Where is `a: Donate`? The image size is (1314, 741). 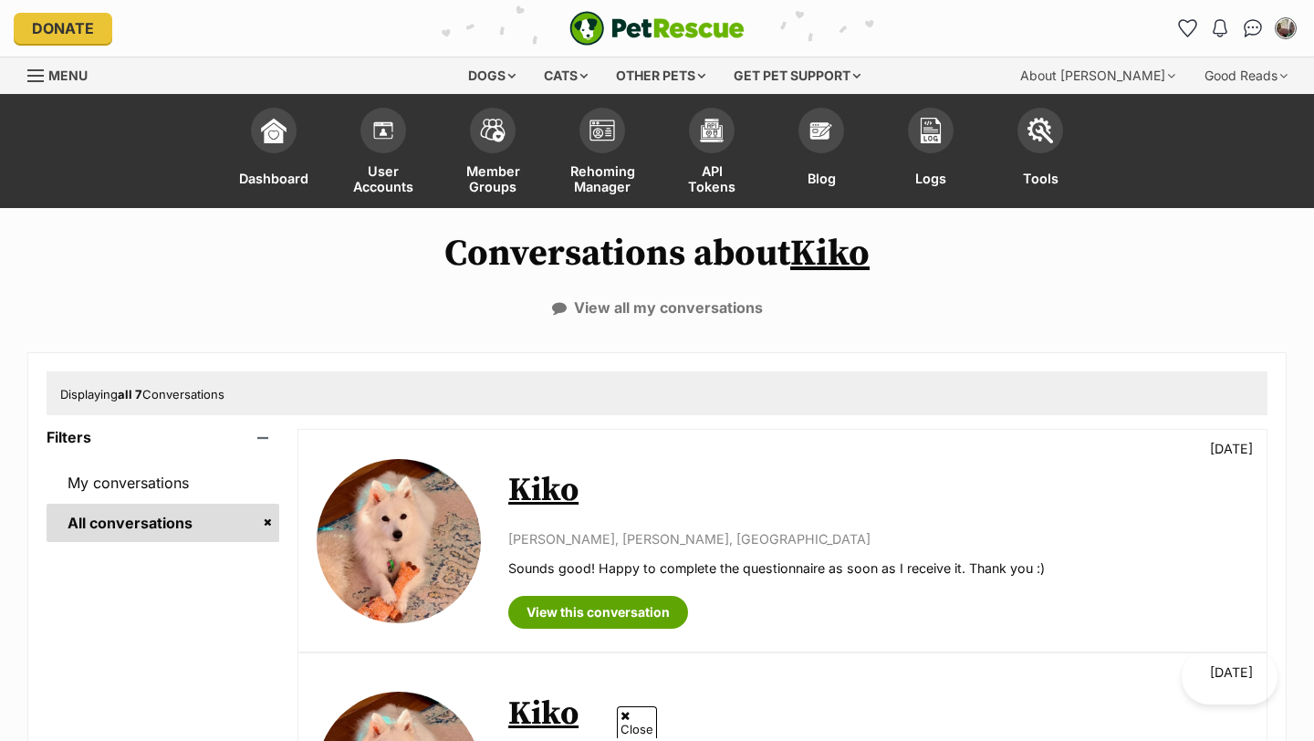 a: Donate is located at coordinates (63, 28).